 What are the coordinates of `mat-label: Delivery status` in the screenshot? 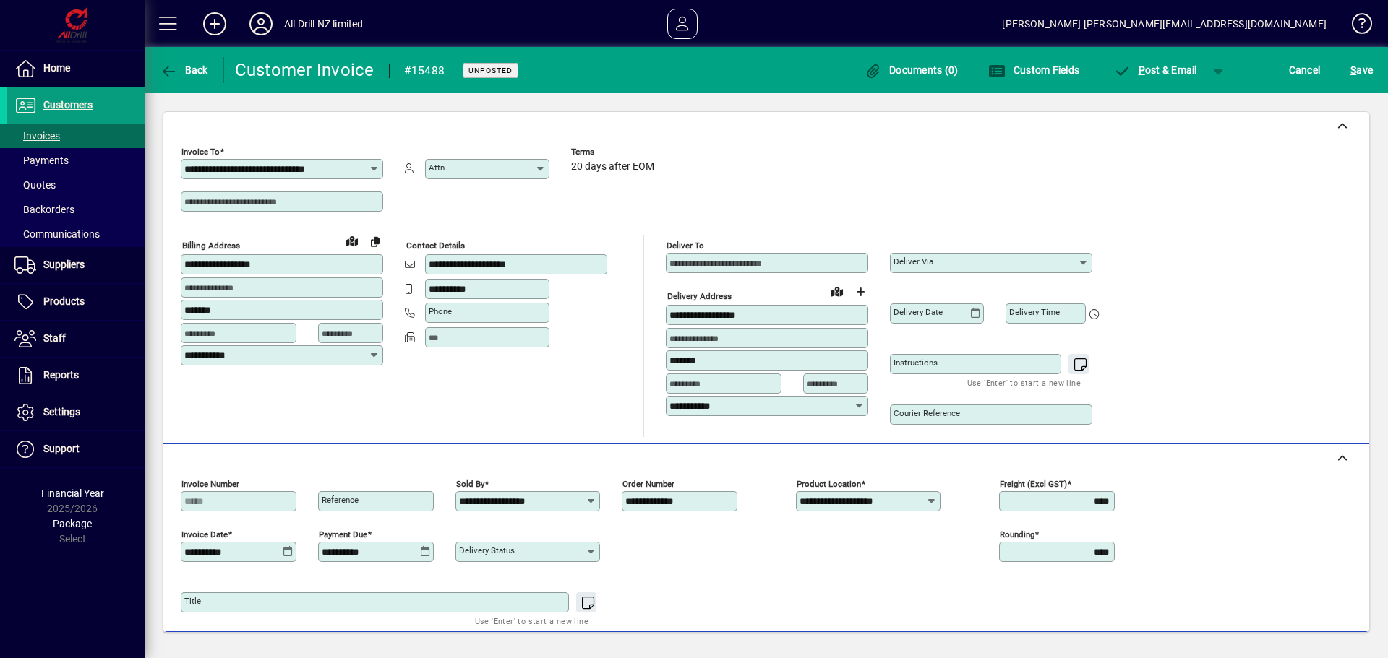 It's located at (486, 551).